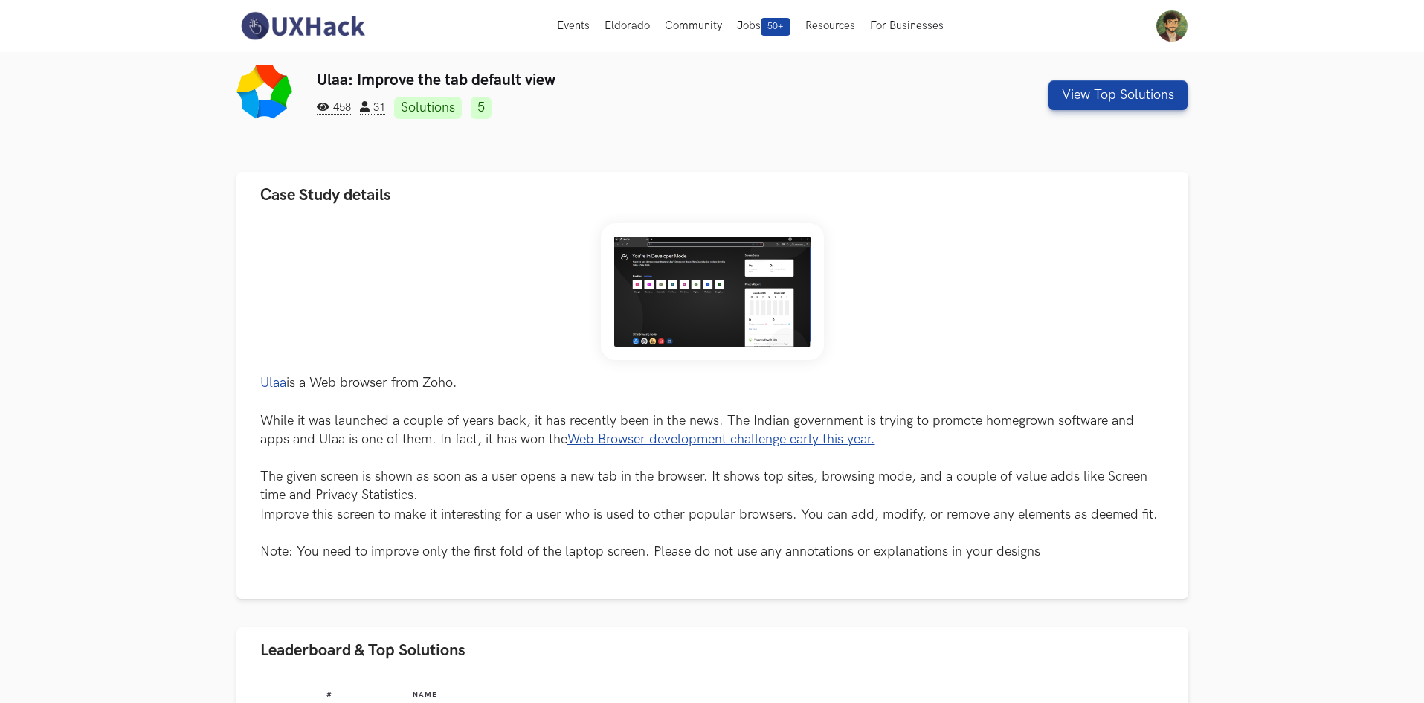 The height and width of the screenshot is (703, 1424). I want to click on img: Ulaa logo, so click(264, 93).